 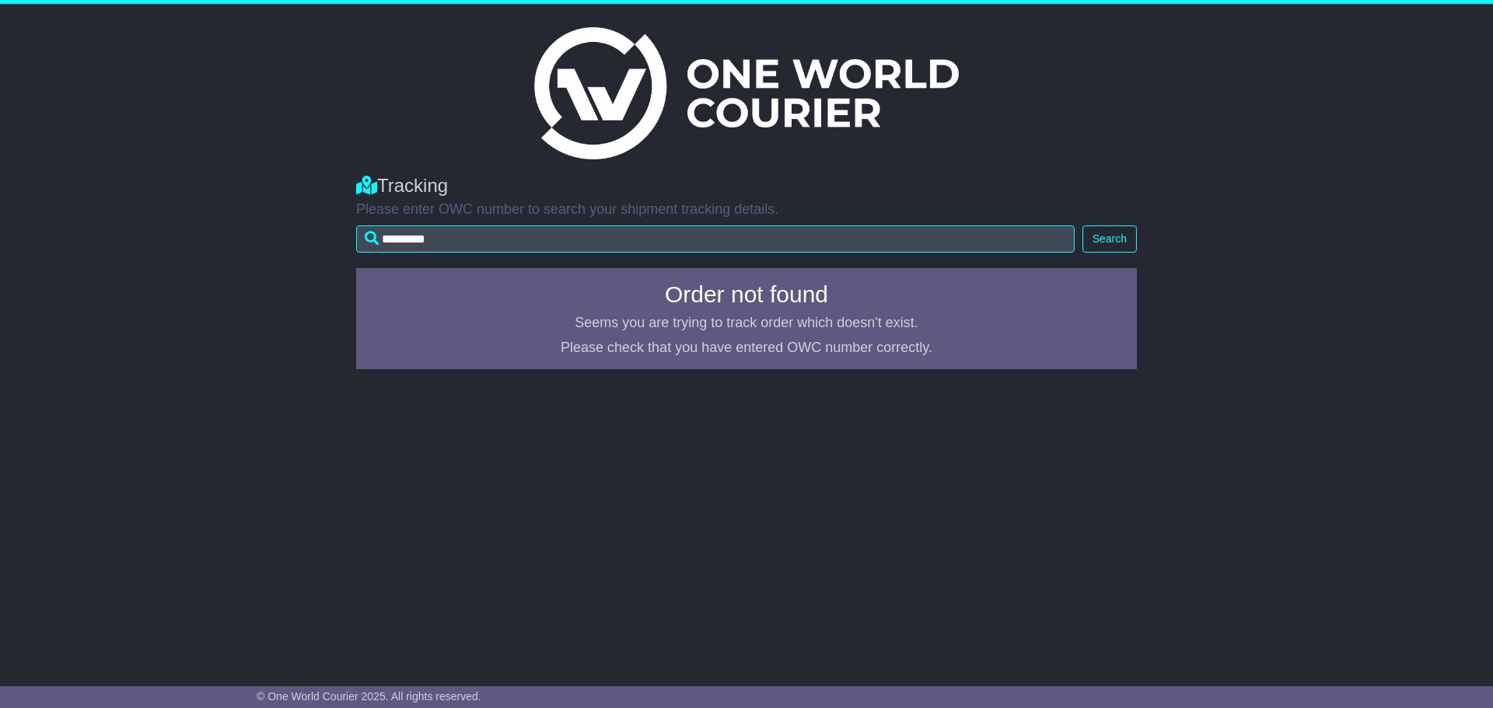 I want to click on p: Seems you are trying to track order which doesn't exist., so click(x=746, y=323).